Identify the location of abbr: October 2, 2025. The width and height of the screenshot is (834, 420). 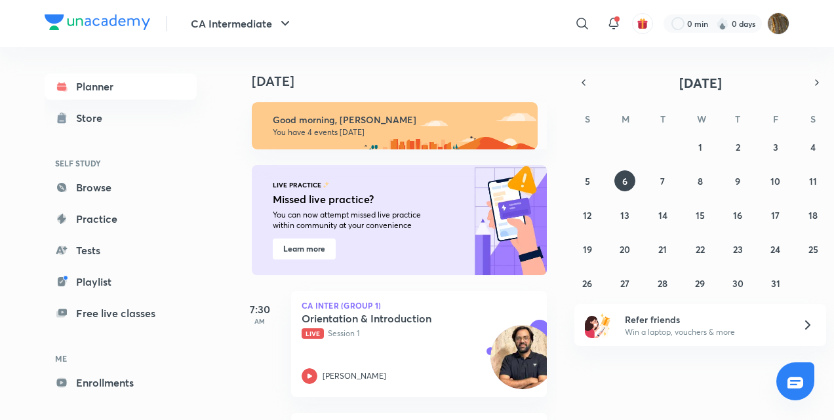
(738, 147).